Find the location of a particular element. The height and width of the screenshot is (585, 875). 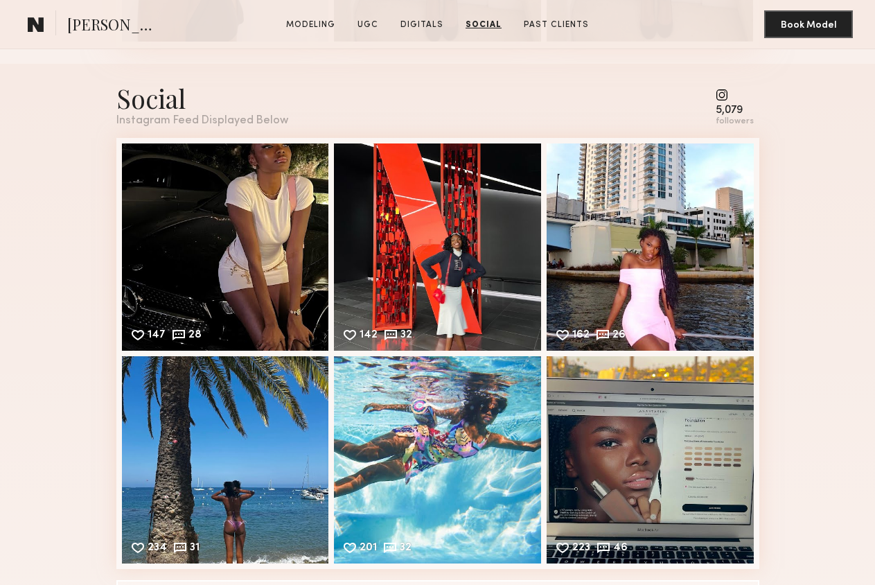

div: 223 is located at coordinates (581, 549).